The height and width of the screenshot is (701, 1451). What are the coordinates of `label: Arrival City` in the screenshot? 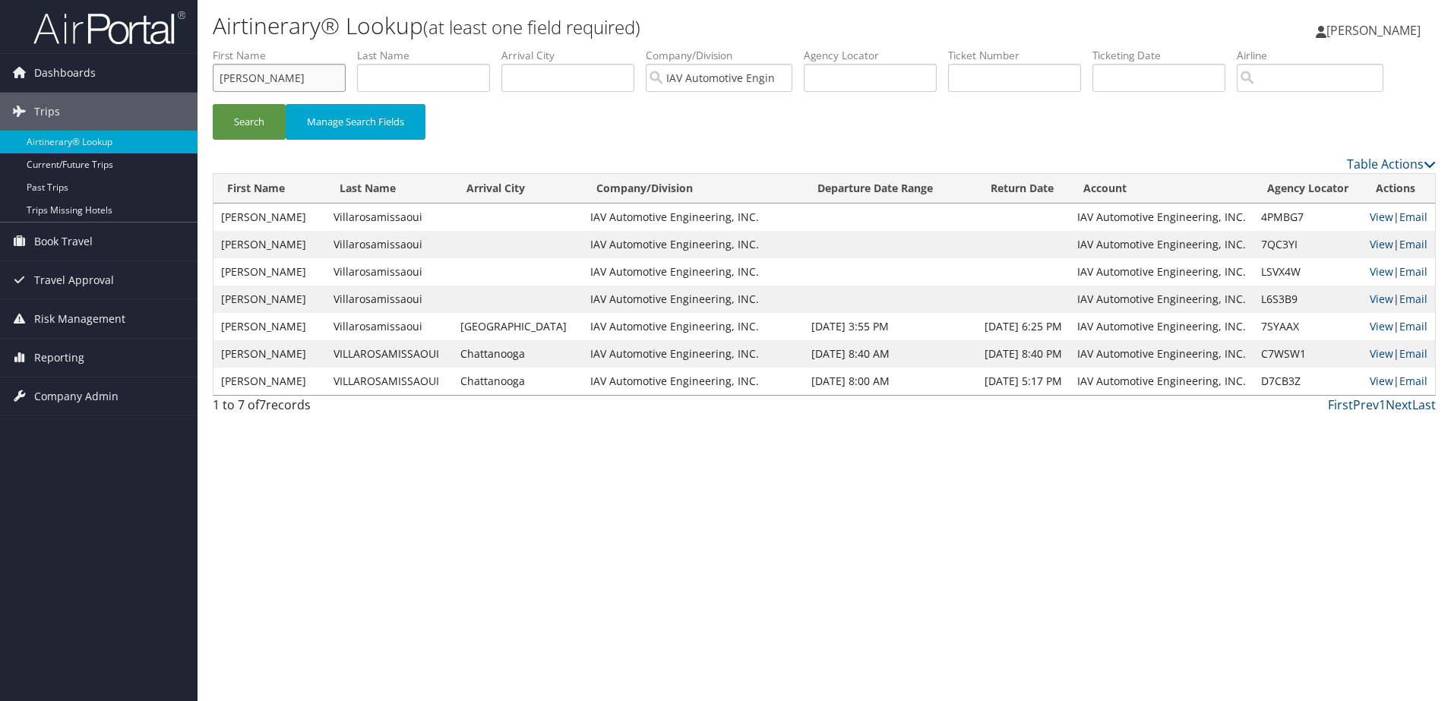 It's located at (573, 55).